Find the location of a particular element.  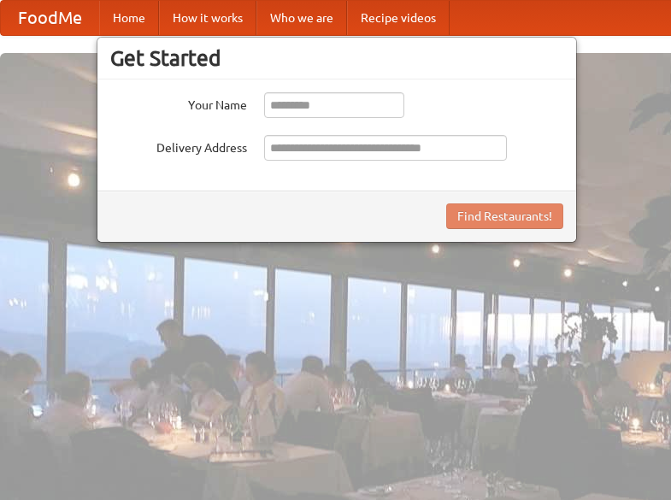

a: Recipe videos is located at coordinates (398, 18).